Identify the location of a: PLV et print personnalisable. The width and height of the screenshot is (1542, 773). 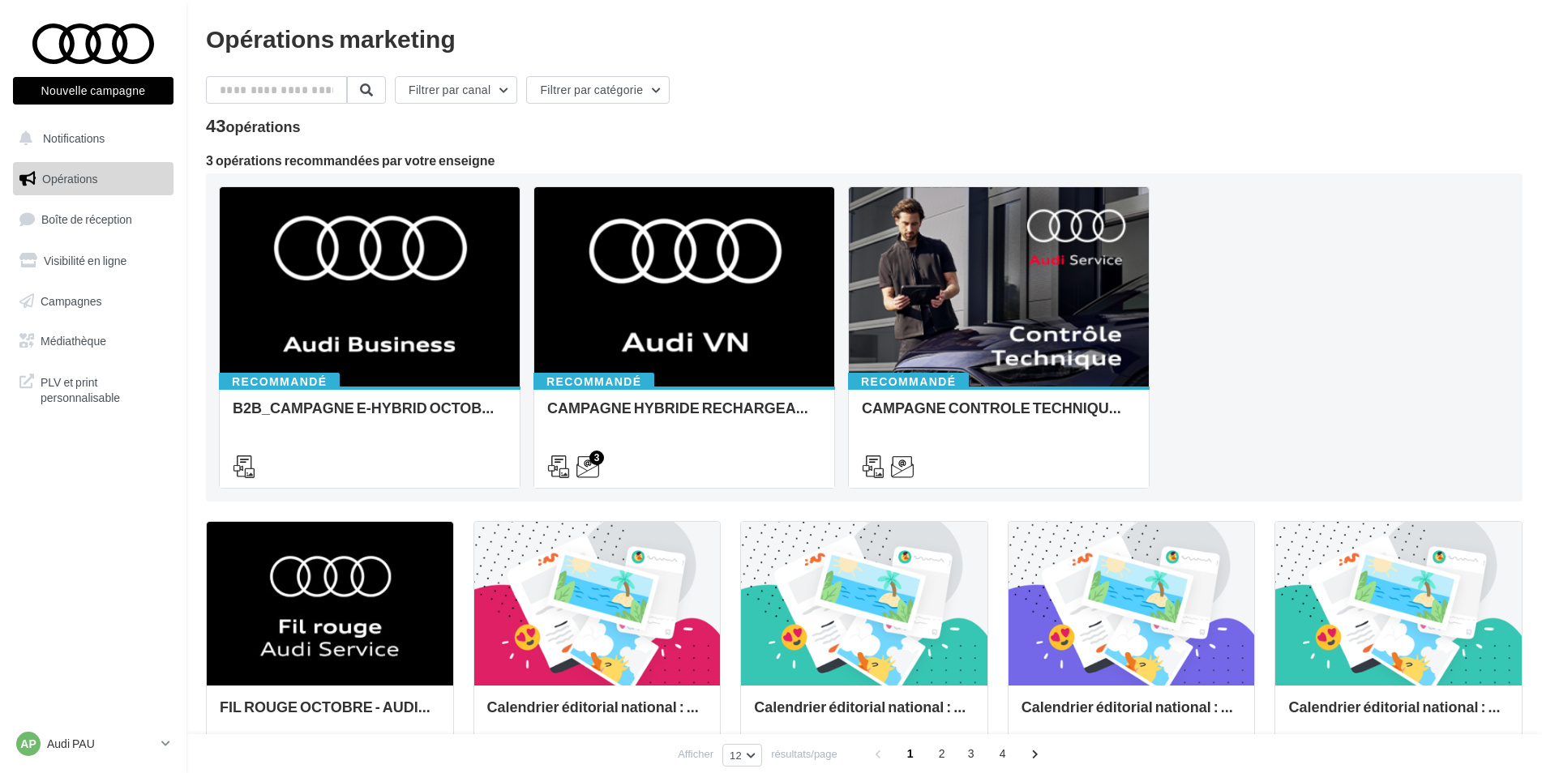
(93, 388).